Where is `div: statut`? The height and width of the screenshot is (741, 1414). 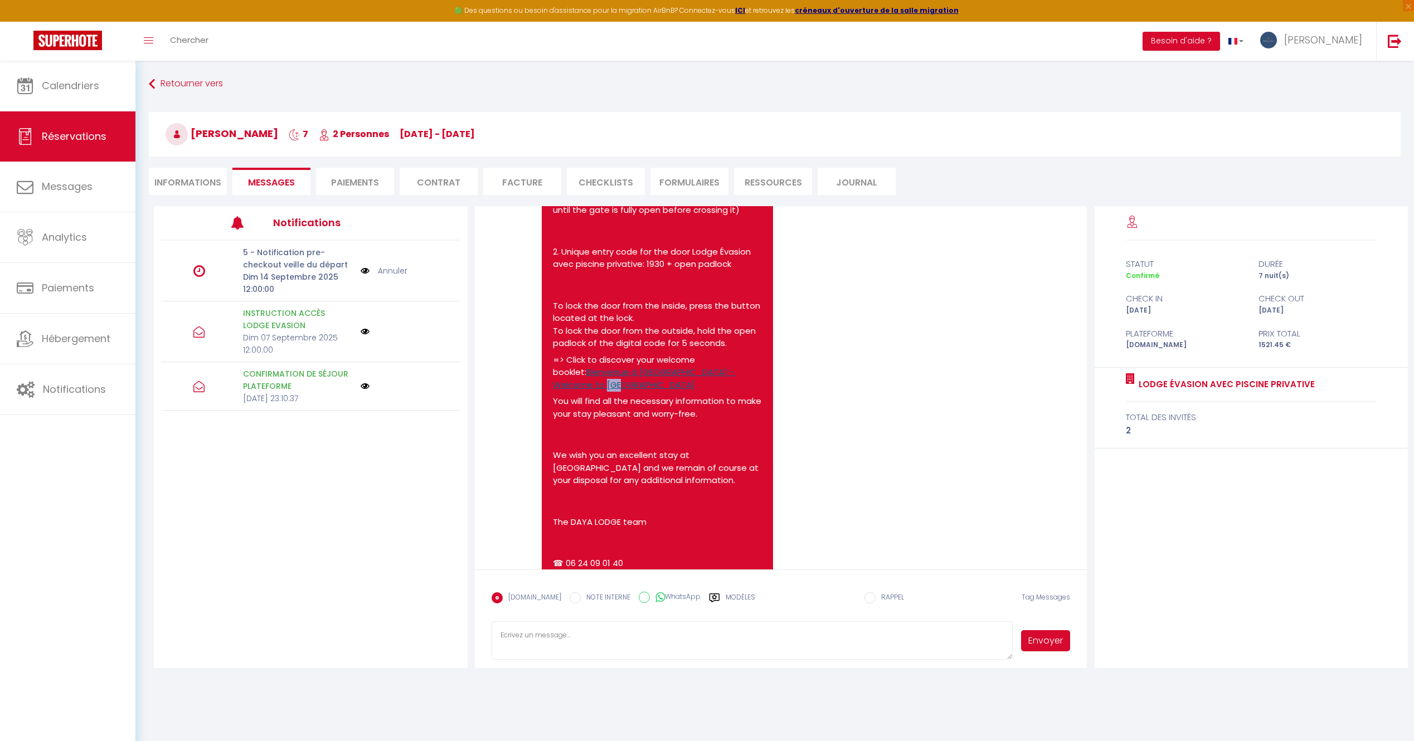
div: statut is located at coordinates (1185, 264).